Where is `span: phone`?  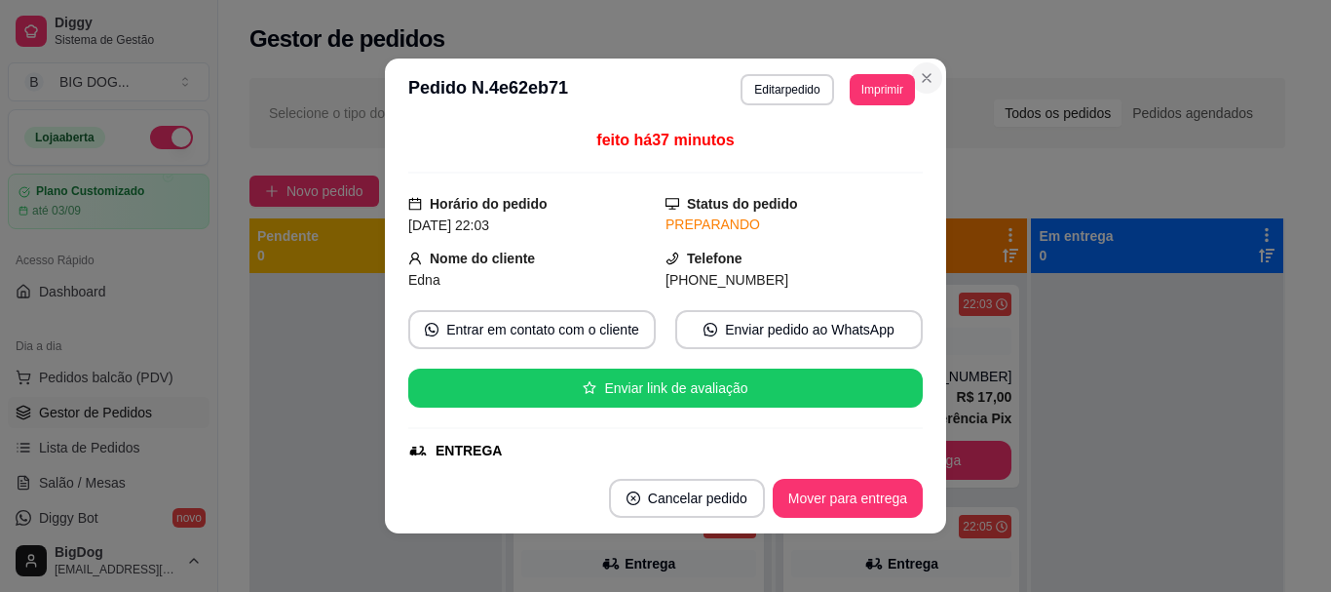
span: phone is located at coordinates (673, 258).